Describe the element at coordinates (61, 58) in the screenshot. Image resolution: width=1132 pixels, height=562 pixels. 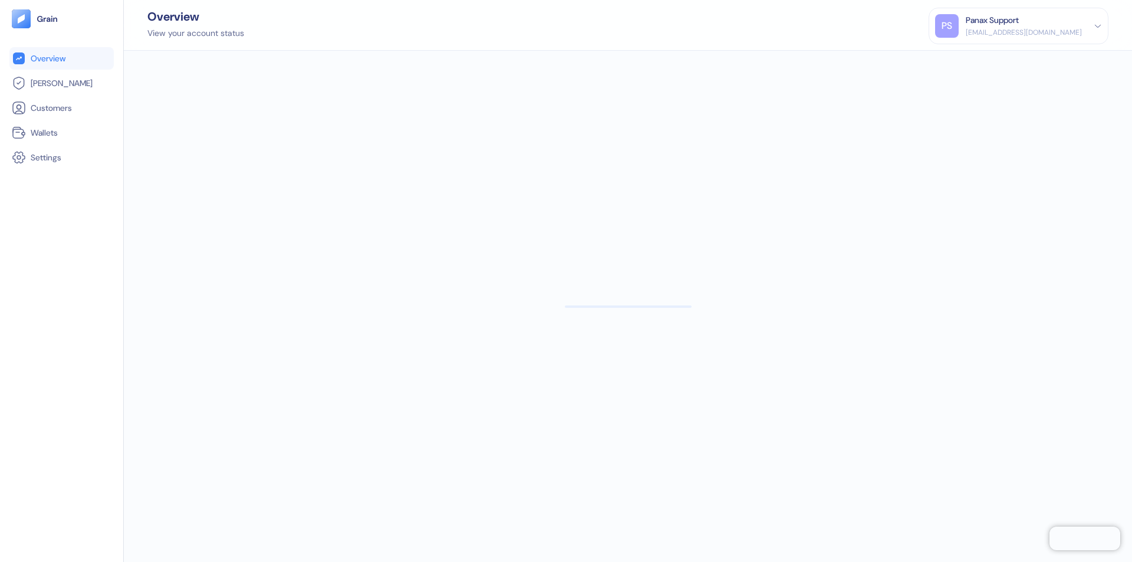
I see `a: Overview` at that location.